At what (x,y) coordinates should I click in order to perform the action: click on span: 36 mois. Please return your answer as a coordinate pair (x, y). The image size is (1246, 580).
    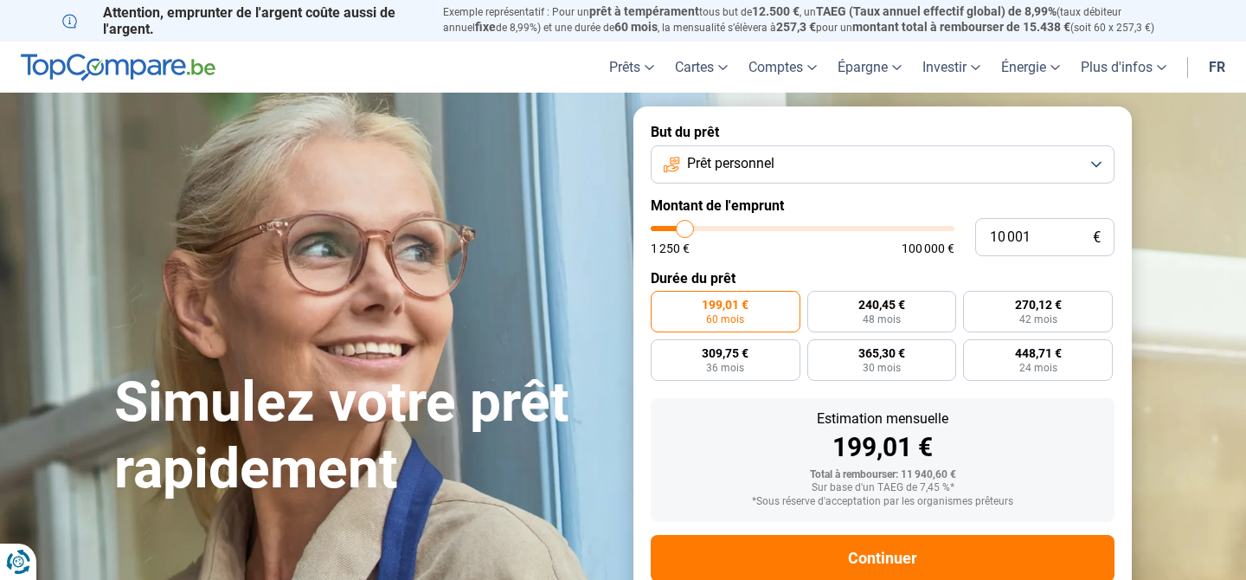
    Looking at the image, I should click on (725, 368).